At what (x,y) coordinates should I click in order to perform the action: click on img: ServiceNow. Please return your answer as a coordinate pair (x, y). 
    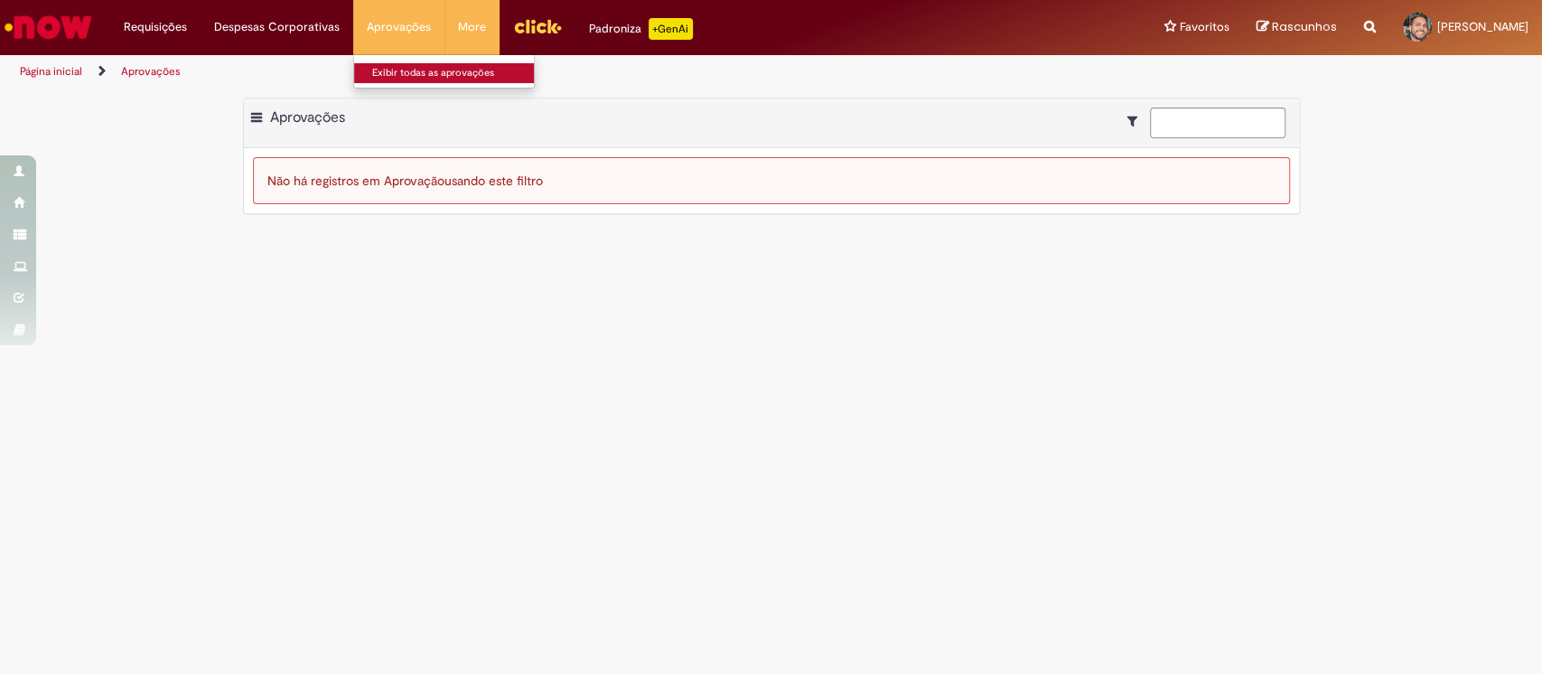
    Looking at the image, I should click on (48, 27).